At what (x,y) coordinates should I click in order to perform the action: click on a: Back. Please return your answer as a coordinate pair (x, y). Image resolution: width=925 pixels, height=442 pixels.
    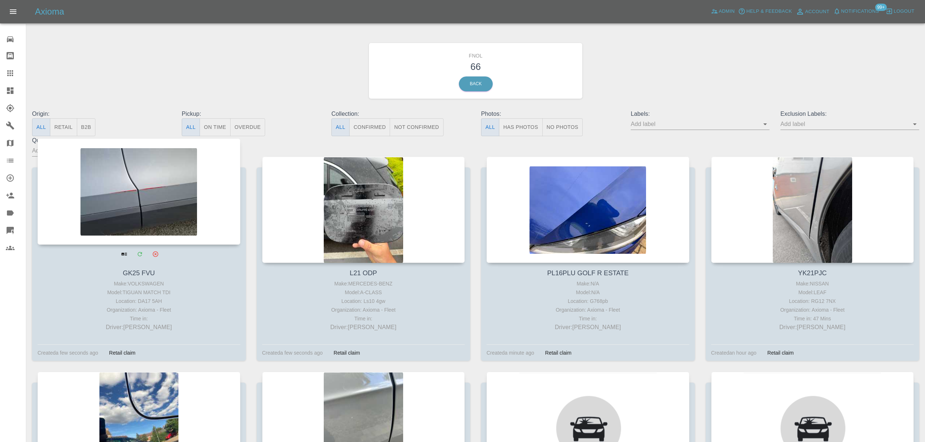
    Looking at the image, I should click on (476, 84).